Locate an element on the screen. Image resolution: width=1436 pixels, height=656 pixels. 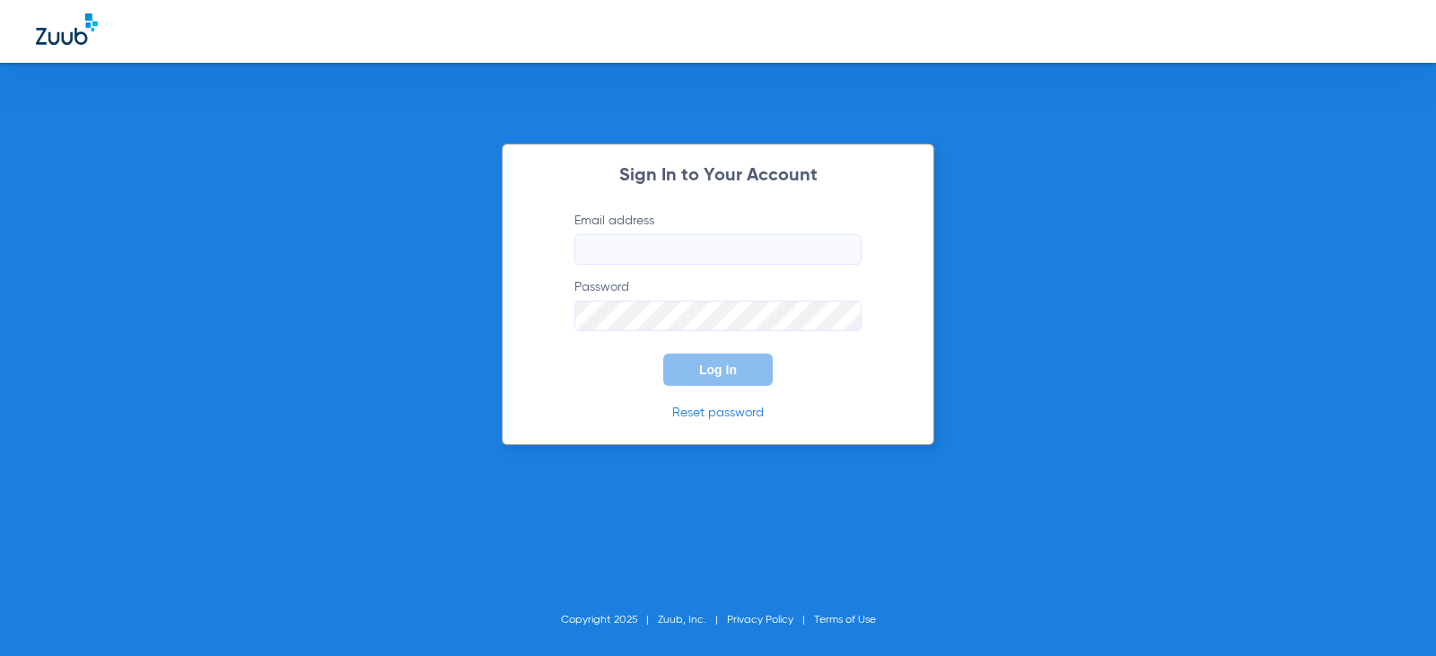
button: Log In is located at coordinates (718, 370).